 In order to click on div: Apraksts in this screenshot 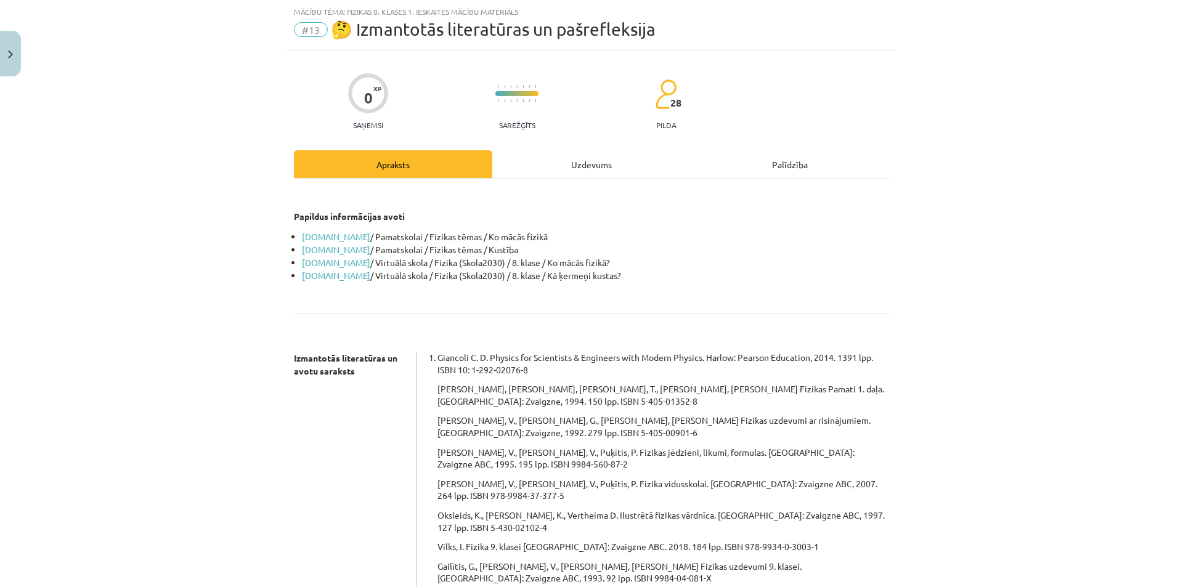, I will do `click(393, 164)`.